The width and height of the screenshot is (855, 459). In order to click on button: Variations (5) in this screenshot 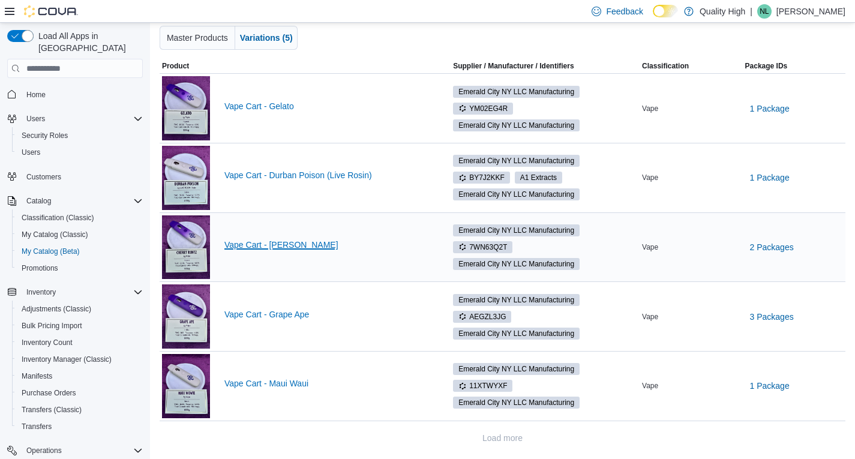, I will do `click(266, 38)`.